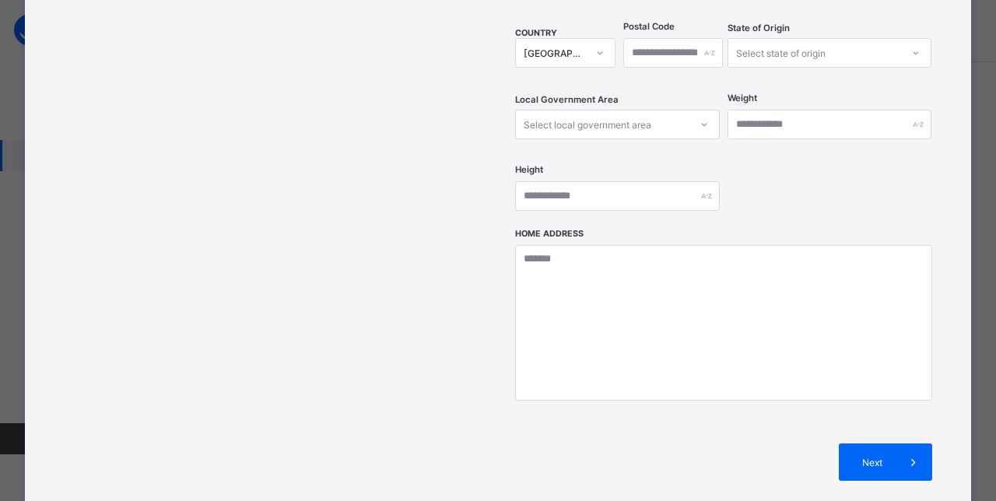 The image size is (996, 501). What do you see at coordinates (529, 170) in the screenshot?
I see `label: Height` at bounding box center [529, 170].